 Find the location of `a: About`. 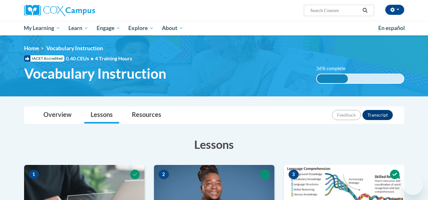

a: About is located at coordinates (173, 28).